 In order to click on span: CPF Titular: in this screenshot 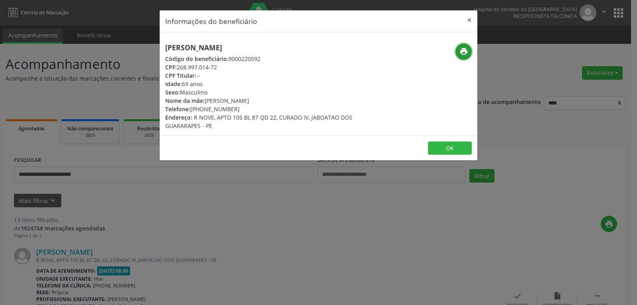, I will do `click(181, 75)`.